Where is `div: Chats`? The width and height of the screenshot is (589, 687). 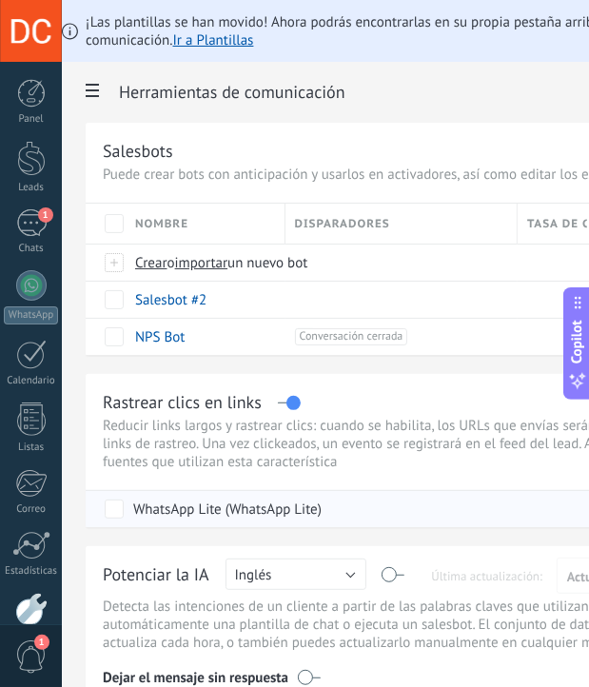
div: Chats is located at coordinates (31, 248).